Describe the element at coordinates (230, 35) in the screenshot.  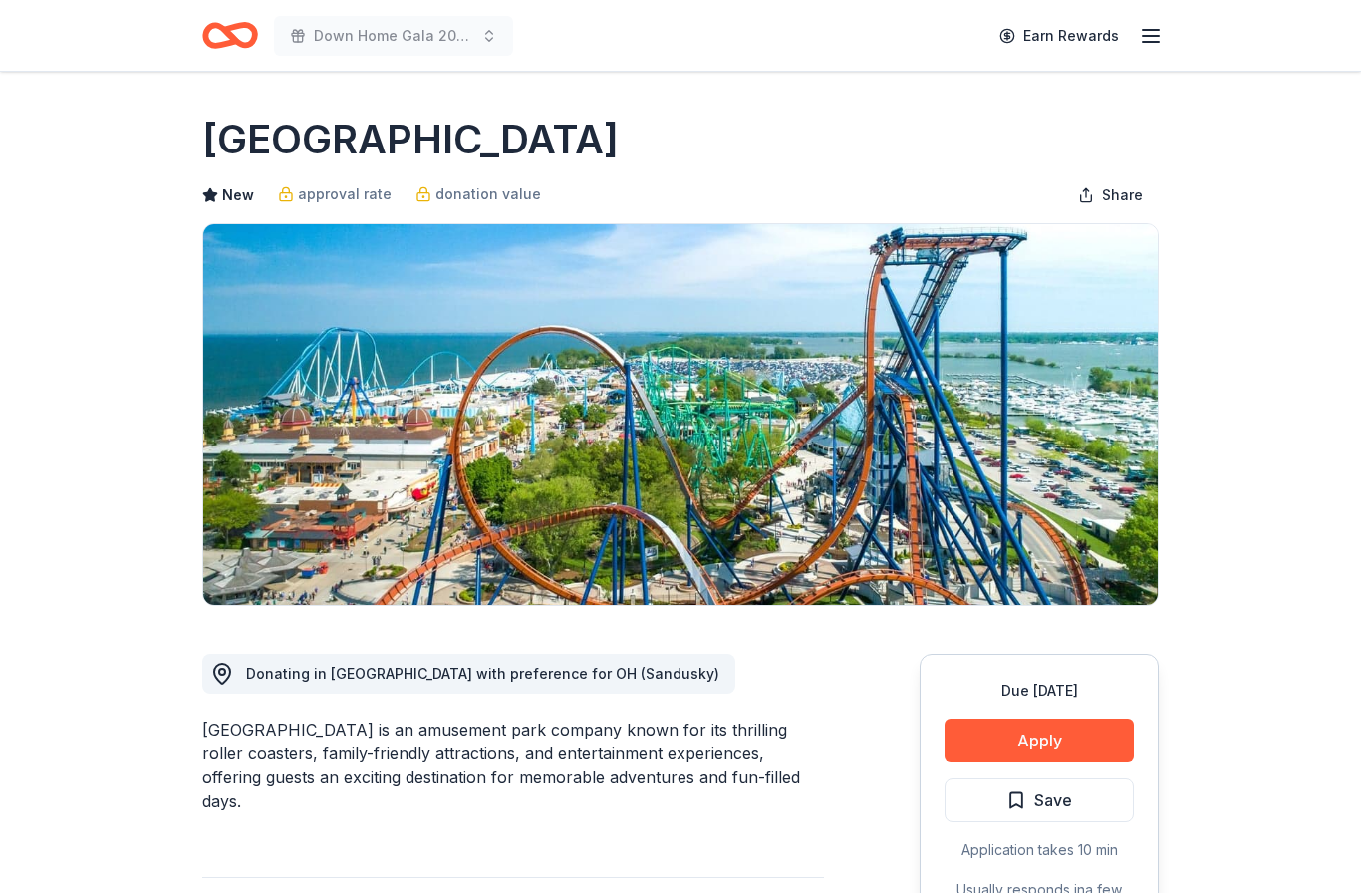
I see `a: Home` at that location.